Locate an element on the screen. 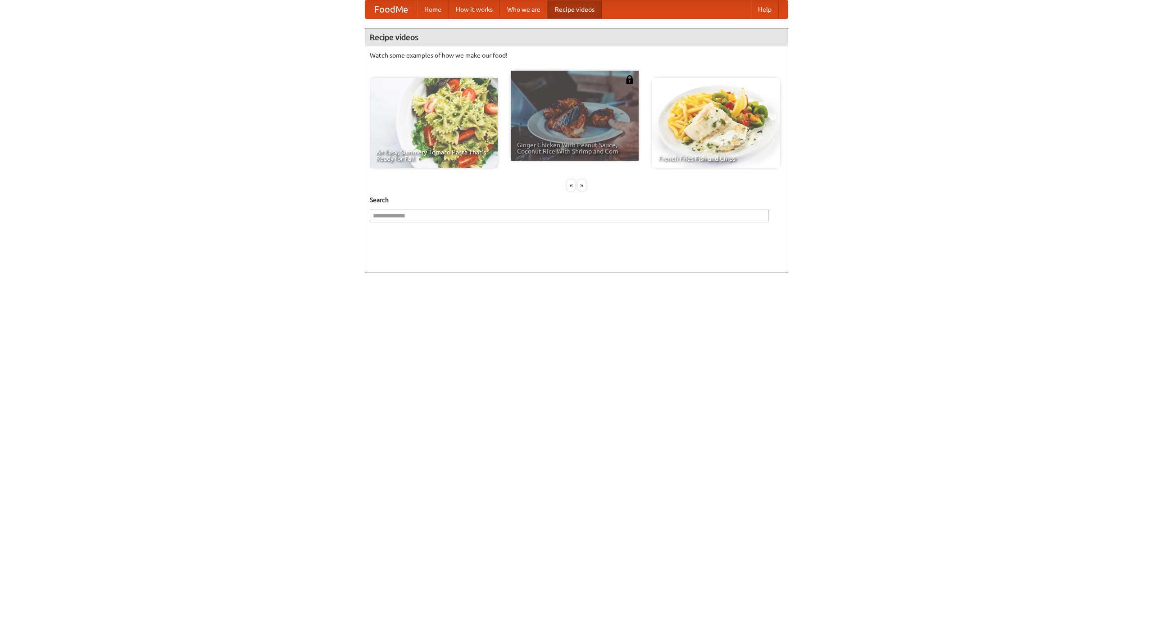 Image resolution: width=1153 pixels, height=637 pixels. img: 483408.png is located at coordinates (630, 80).